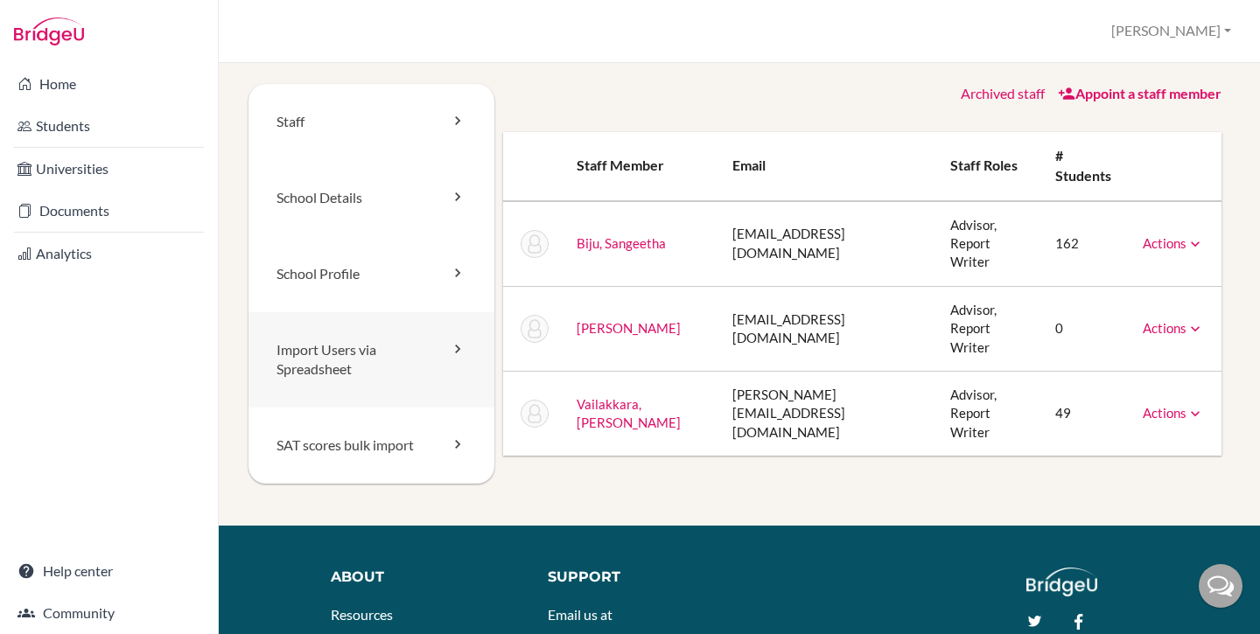  What do you see at coordinates (371, 122) in the screenshot?
I see `a: Staff` at bounding box center [371, 122].